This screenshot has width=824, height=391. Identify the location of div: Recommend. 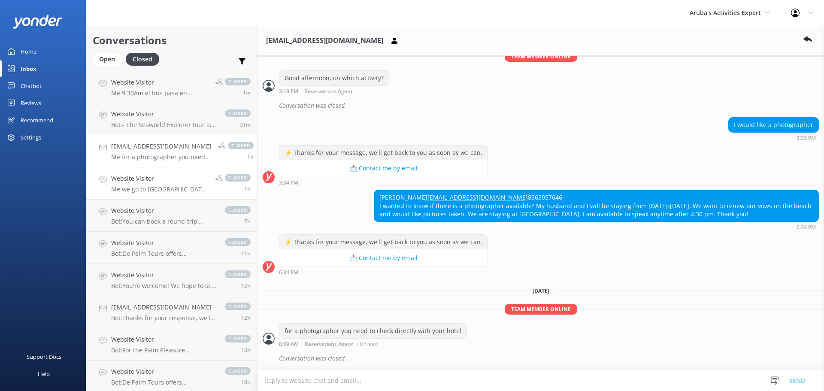
(37, 120).